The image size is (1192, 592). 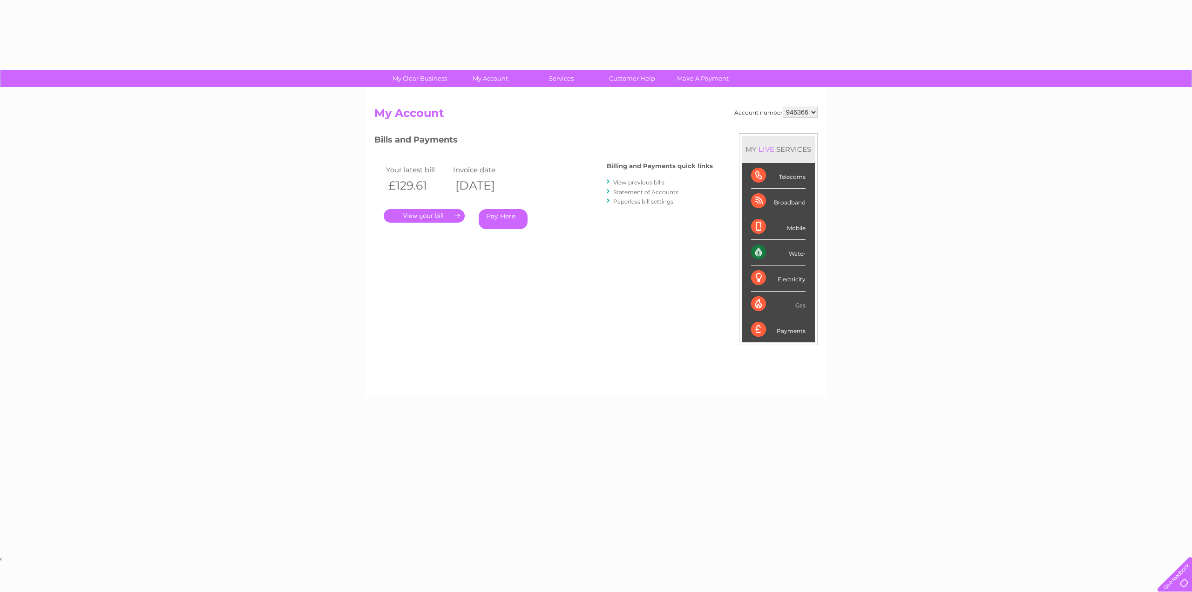 What do you see at coordinates (596, 116) in the screenshot?
I see `h2: My Account` at bounding box center [596, 116].